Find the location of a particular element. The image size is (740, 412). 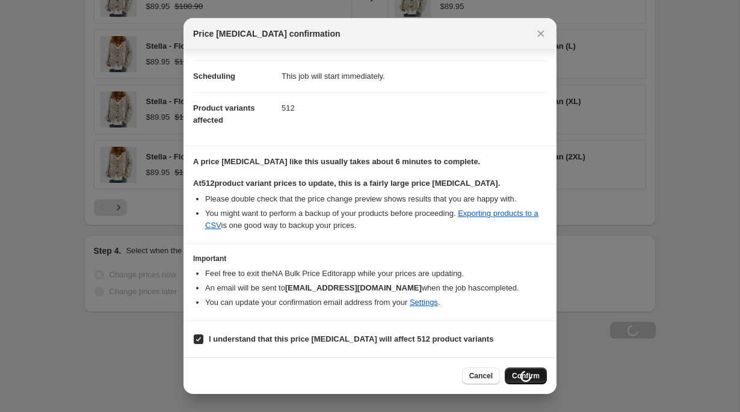

li: You can update your confirmation email address from your . is located at coordinates (376, 303).